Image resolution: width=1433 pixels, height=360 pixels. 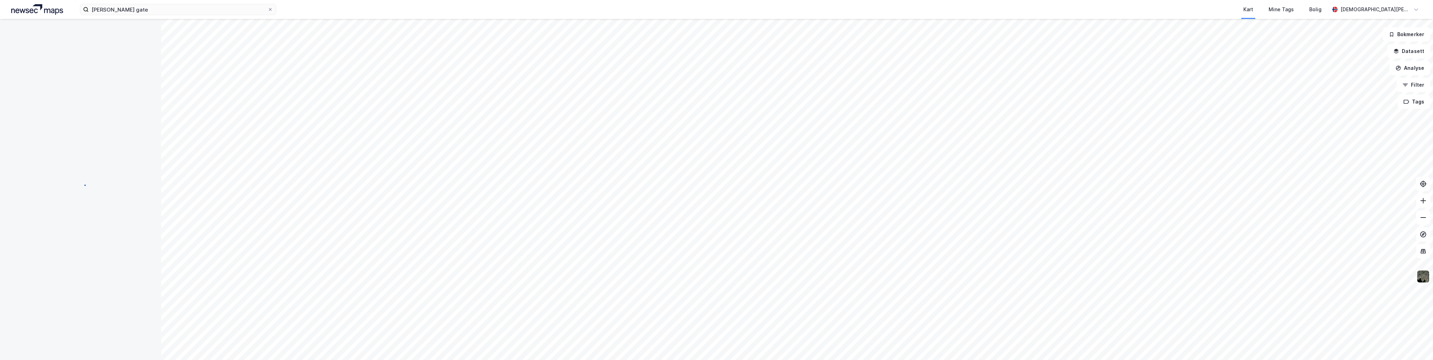 What do you see at coordinates (81, 185) in the screenshot?
I see `img: spinner.a6d8c91a73a9ac5275cf975e30b51cfb.svg` at bounding box center [81, 185].